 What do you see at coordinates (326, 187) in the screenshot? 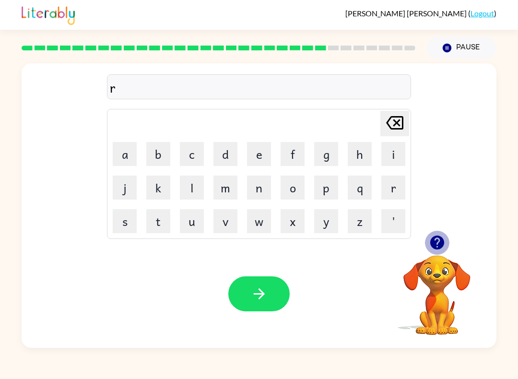
I see `button: p` at bounding box center [326, 187].